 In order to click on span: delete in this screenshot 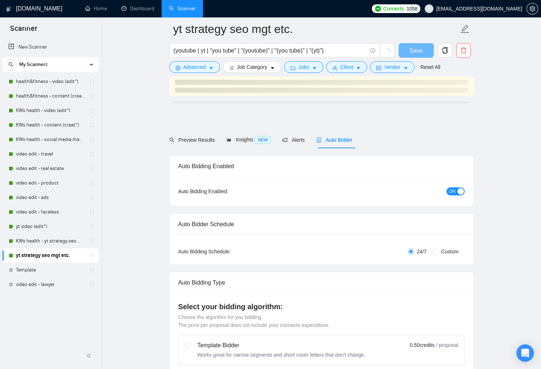, I will do `click(463, 50)`.